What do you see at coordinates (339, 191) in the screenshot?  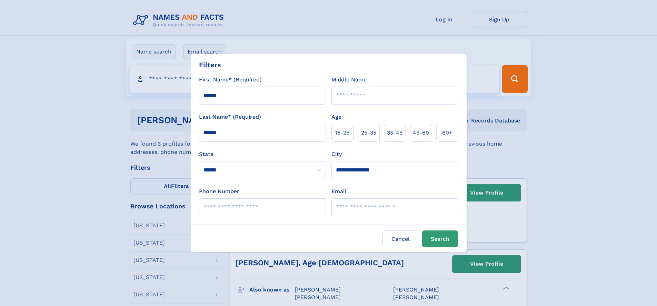 I see `label: Email` at bounding box center [339, 191].